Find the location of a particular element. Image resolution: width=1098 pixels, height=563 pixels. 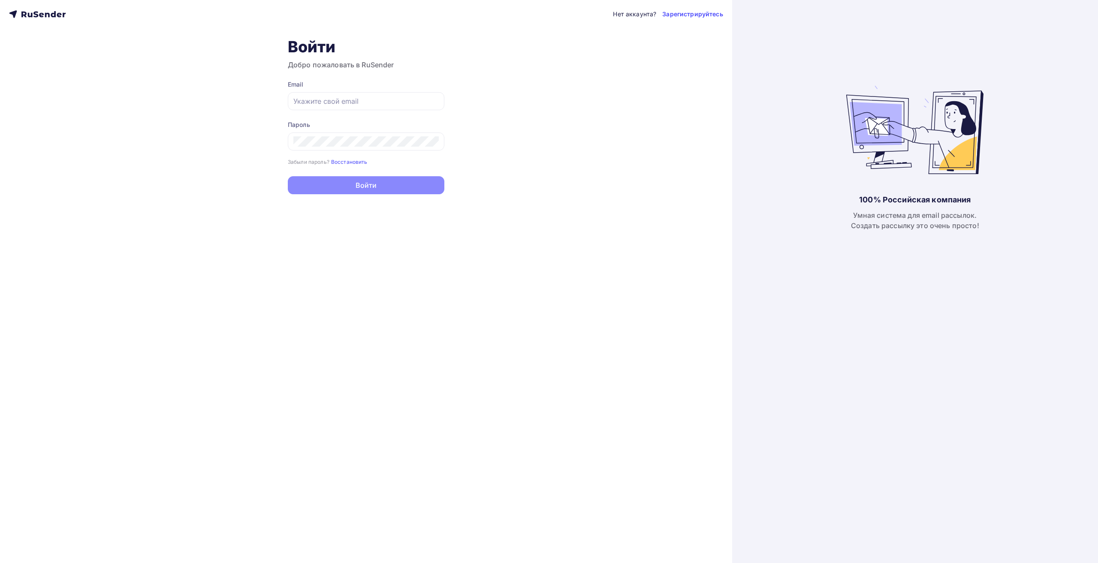

a: Зарегистрируйтесь is located at coordinates (692, 14).